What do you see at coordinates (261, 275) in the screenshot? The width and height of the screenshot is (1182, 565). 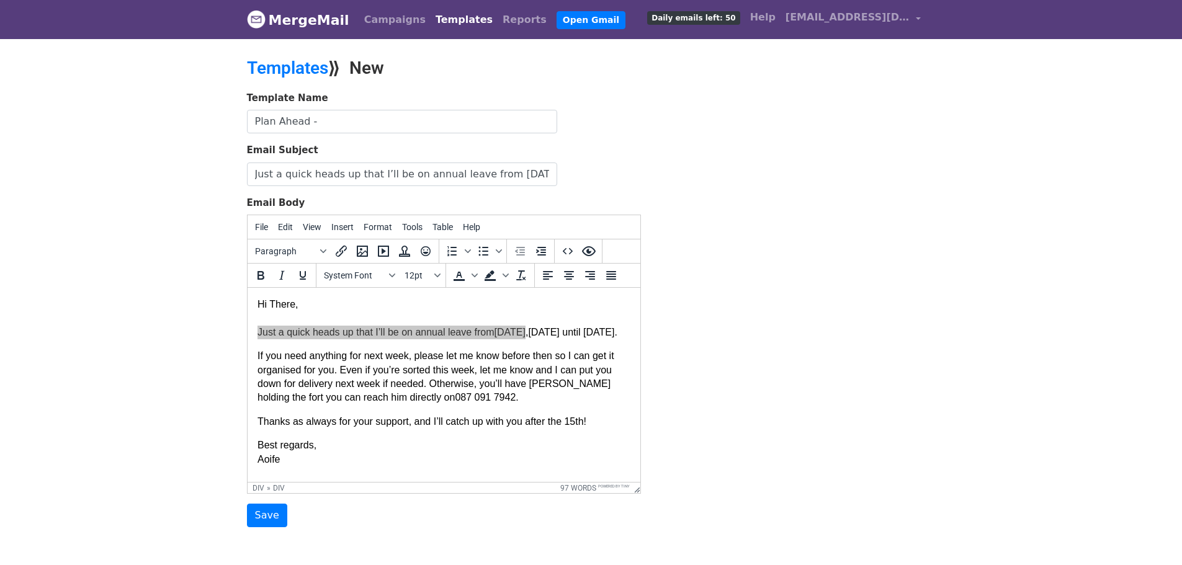 I see `button: Bold` at bounding box center [261, 275].